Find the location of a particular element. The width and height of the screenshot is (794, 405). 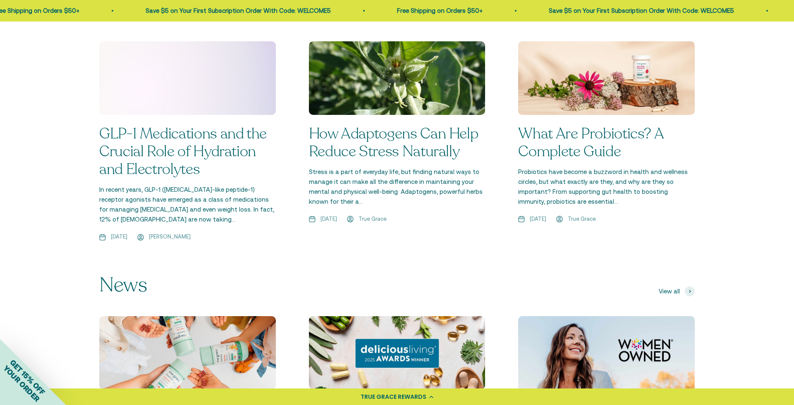

p: Stress is a part of everyday life, but finding natural ways to manage it can make all the differe... is located at coordinates (397, 187).